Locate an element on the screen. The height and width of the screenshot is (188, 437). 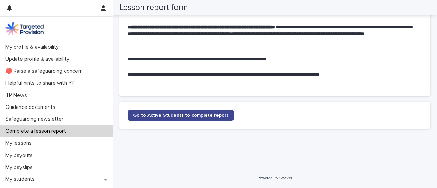
p: My payouts is located at coordinates (21, 155).